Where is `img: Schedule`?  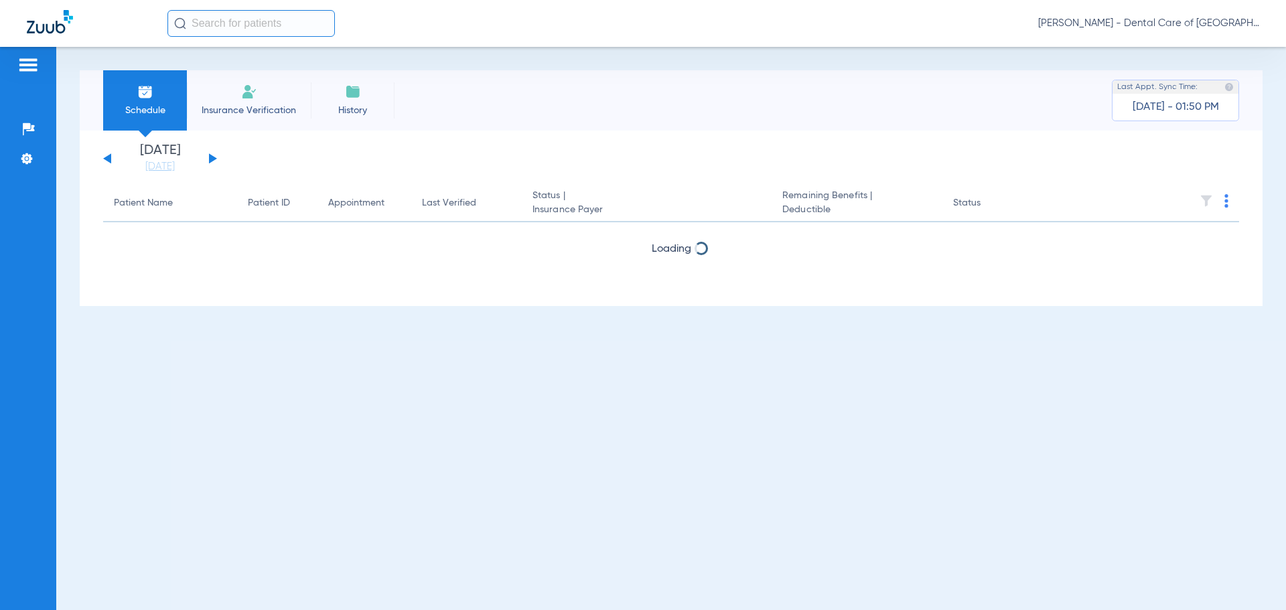
img: Schedule is located at coordinates (145, 92).